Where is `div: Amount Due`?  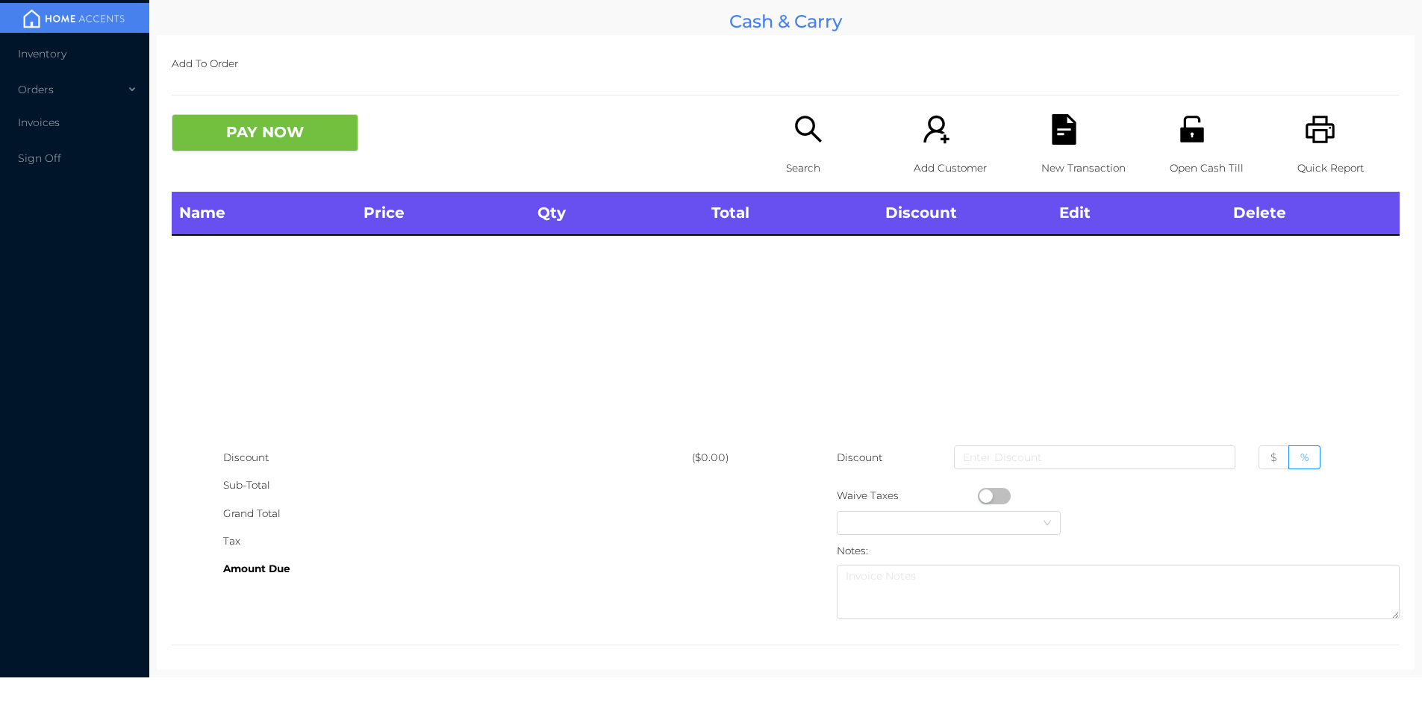 div: Amount Due is located at coordinates (457, 569).